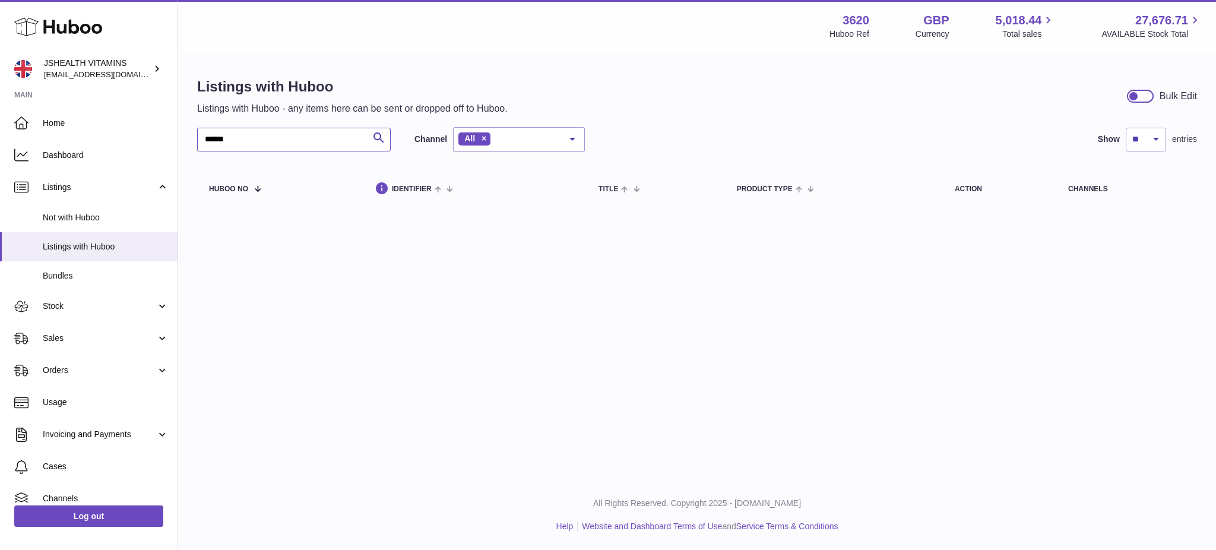  I want to click on span: Channels, so click(106, 498).